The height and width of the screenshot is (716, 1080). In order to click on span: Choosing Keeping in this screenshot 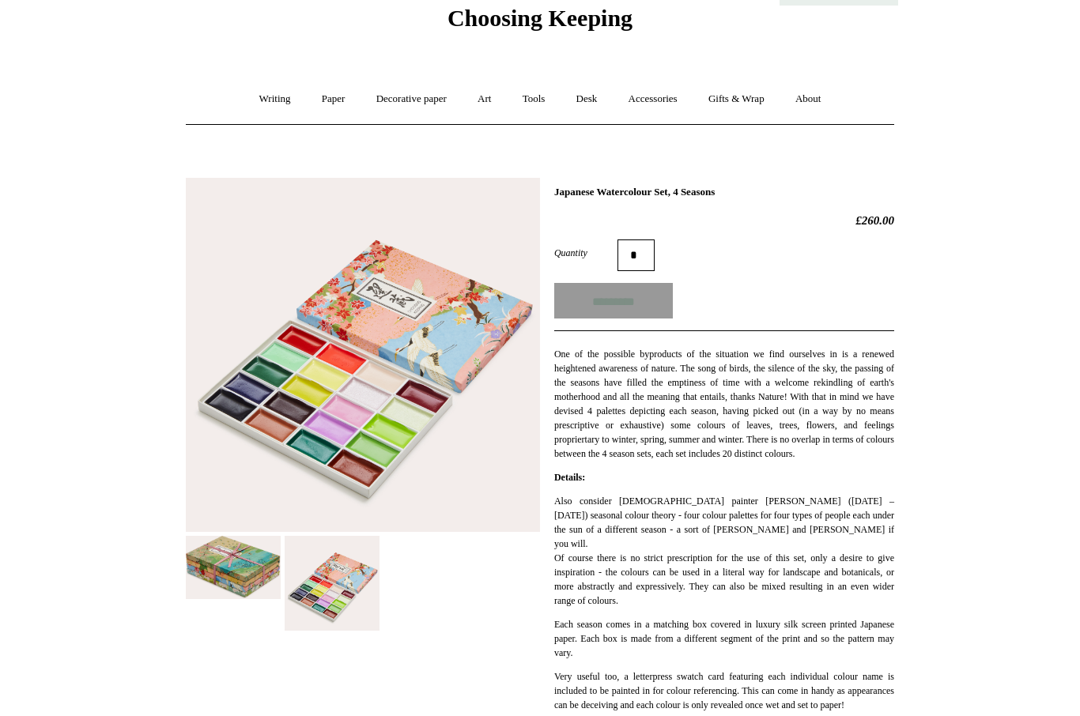, I will do `click(540, 17)`.